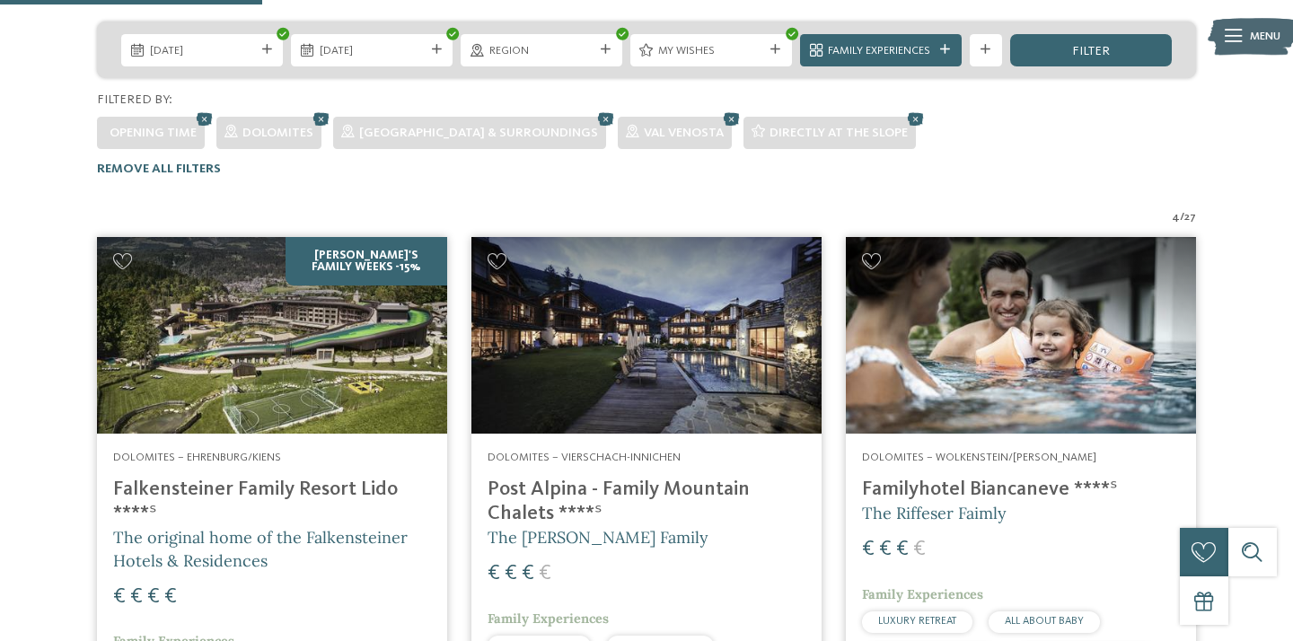  I want to click on span: My wishes, so click(710, 51).